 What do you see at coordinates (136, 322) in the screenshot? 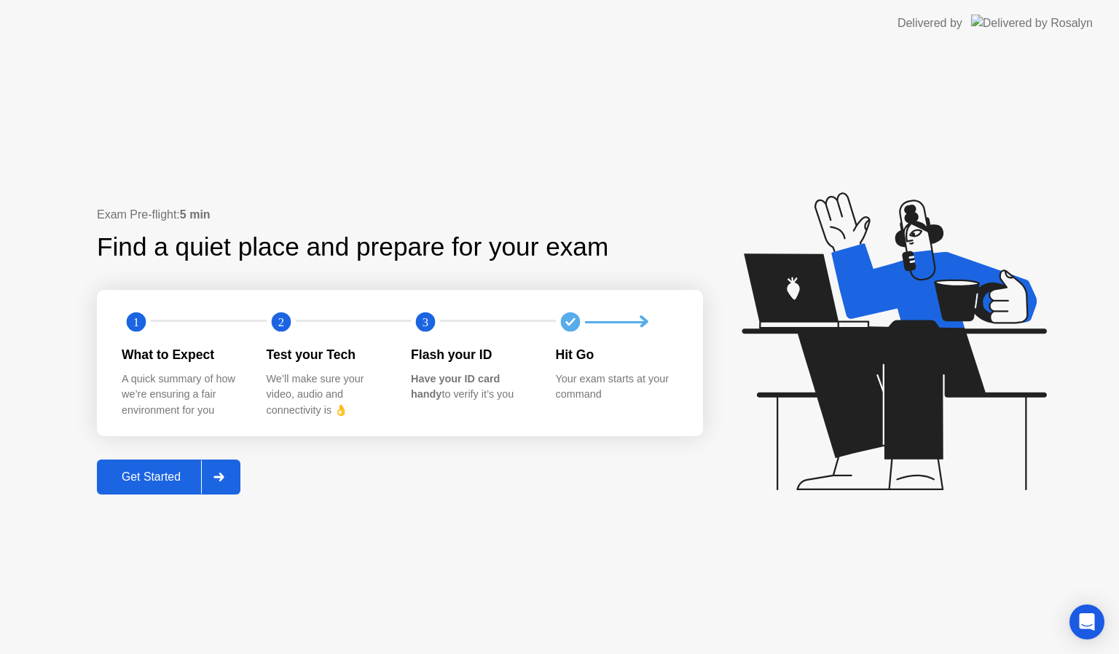
I see `text: 1` at bounding box center [136, 322].